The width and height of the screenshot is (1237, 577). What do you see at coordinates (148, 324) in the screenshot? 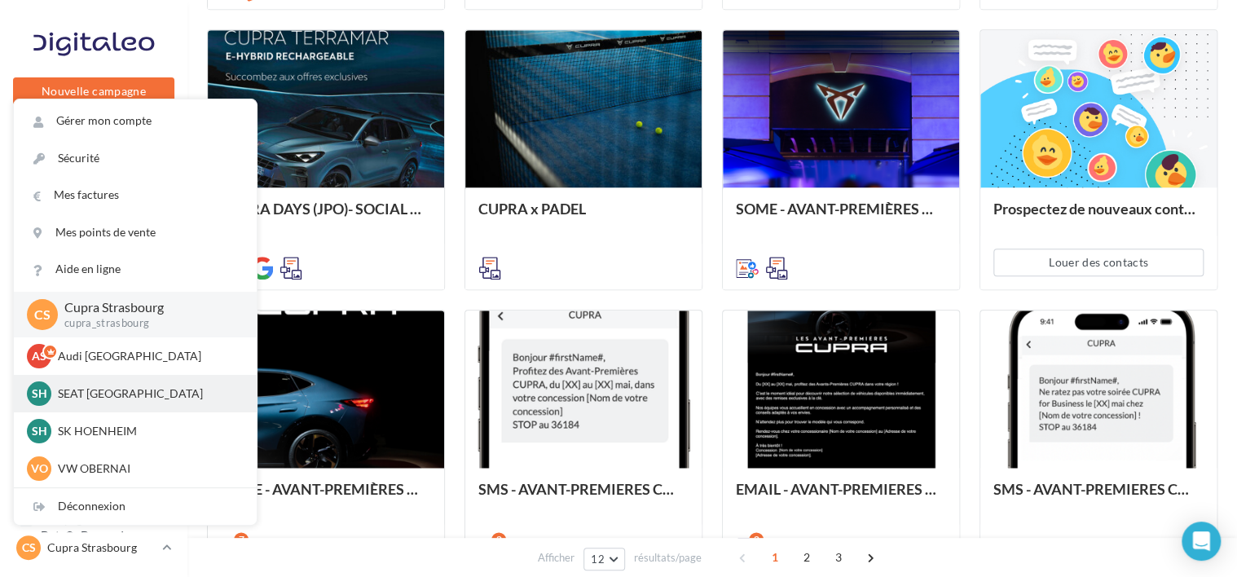
I see `p: cupra_strasbourg` at bounding box center [148, 324].